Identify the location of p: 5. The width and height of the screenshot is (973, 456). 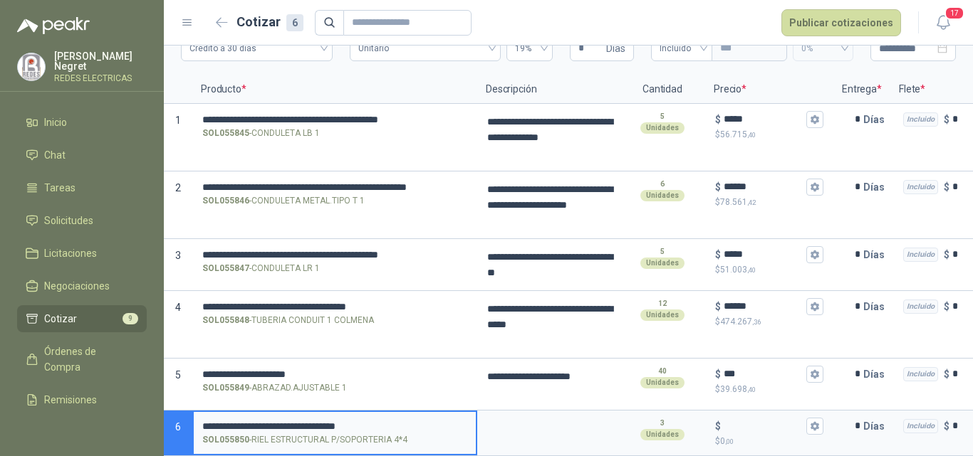
(662, 252).